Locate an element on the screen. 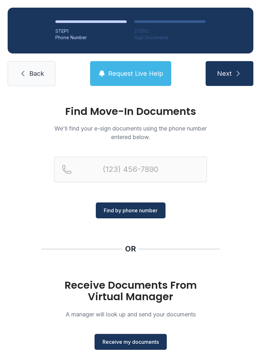 The height and width of the screenshot is (360, 261). h1: Find Move-In Documents is located at coordinates (131, 112).